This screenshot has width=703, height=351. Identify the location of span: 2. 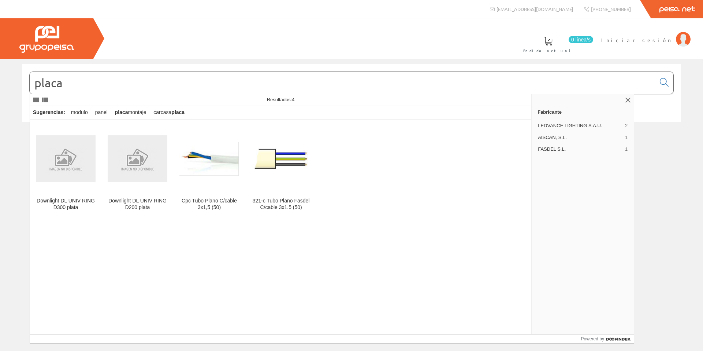
(626, 126).